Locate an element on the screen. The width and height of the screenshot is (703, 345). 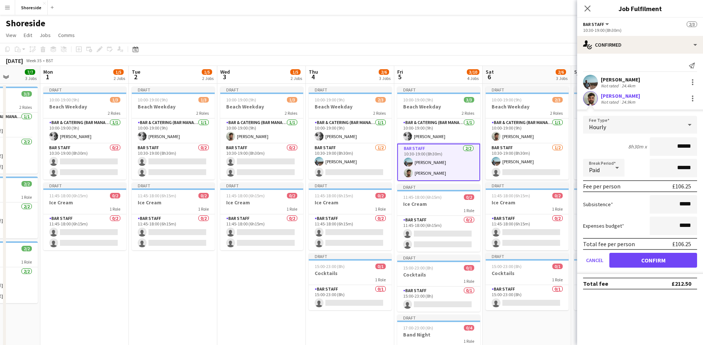
span: Mon is located at coordinates (48, 72).